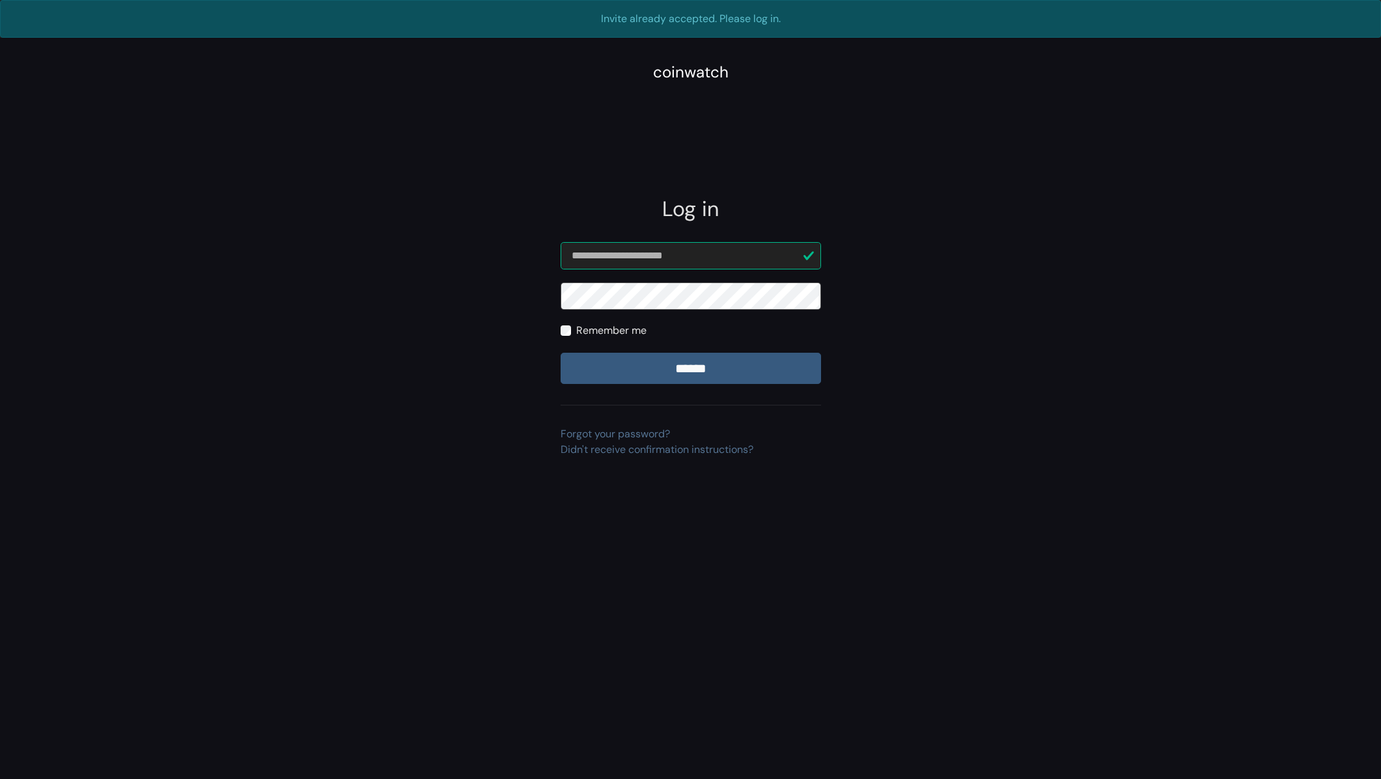 The width and height of the screenshot is (1381, 779). Describe the element at coordinates (691, 72) in the screenshot. I see `div: coinwatch` at that location.